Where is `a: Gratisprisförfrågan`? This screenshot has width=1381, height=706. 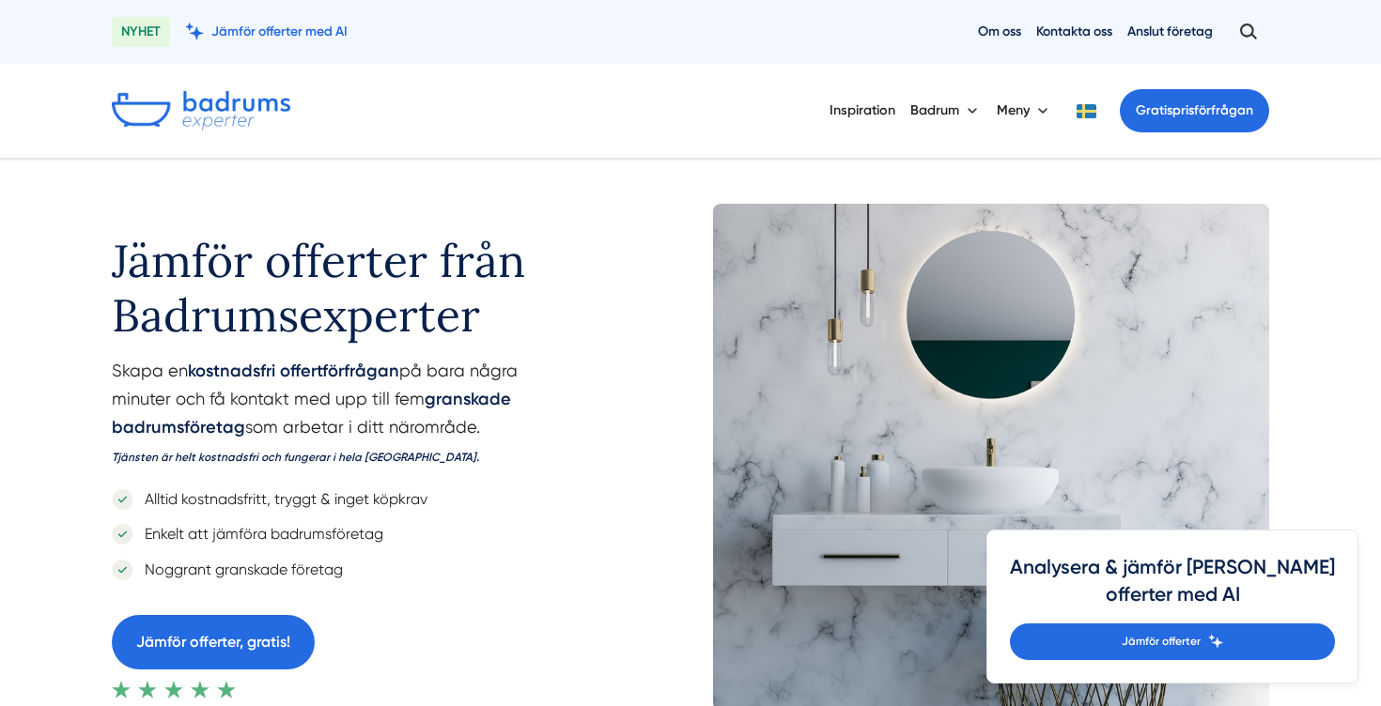 a: Gratisprisförfrågan is located at coordinates (1194, 111).